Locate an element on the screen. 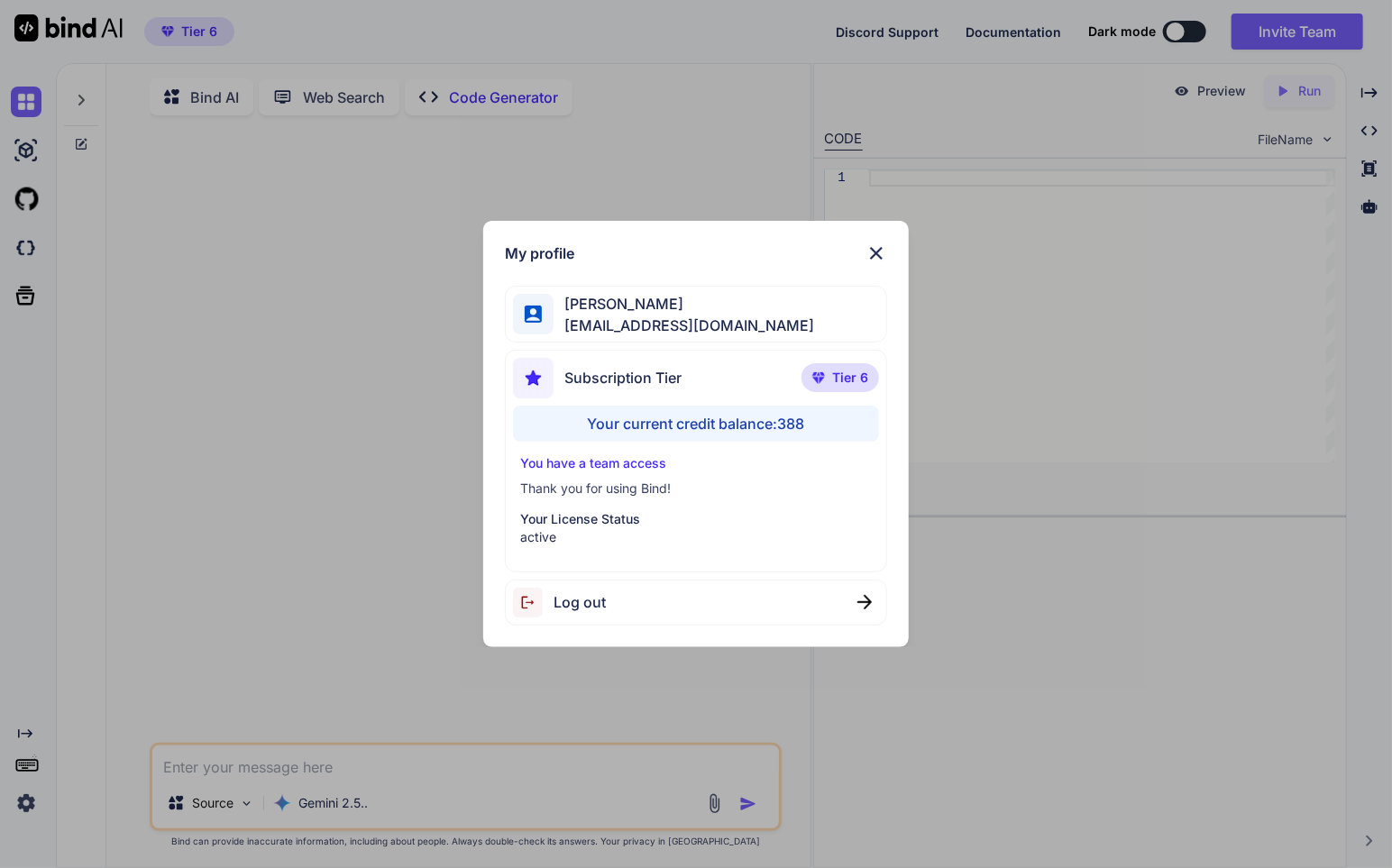 Image resolution: width=1392 pixels, height=868 pixels. img: profile is located at coordinates (533, 313).